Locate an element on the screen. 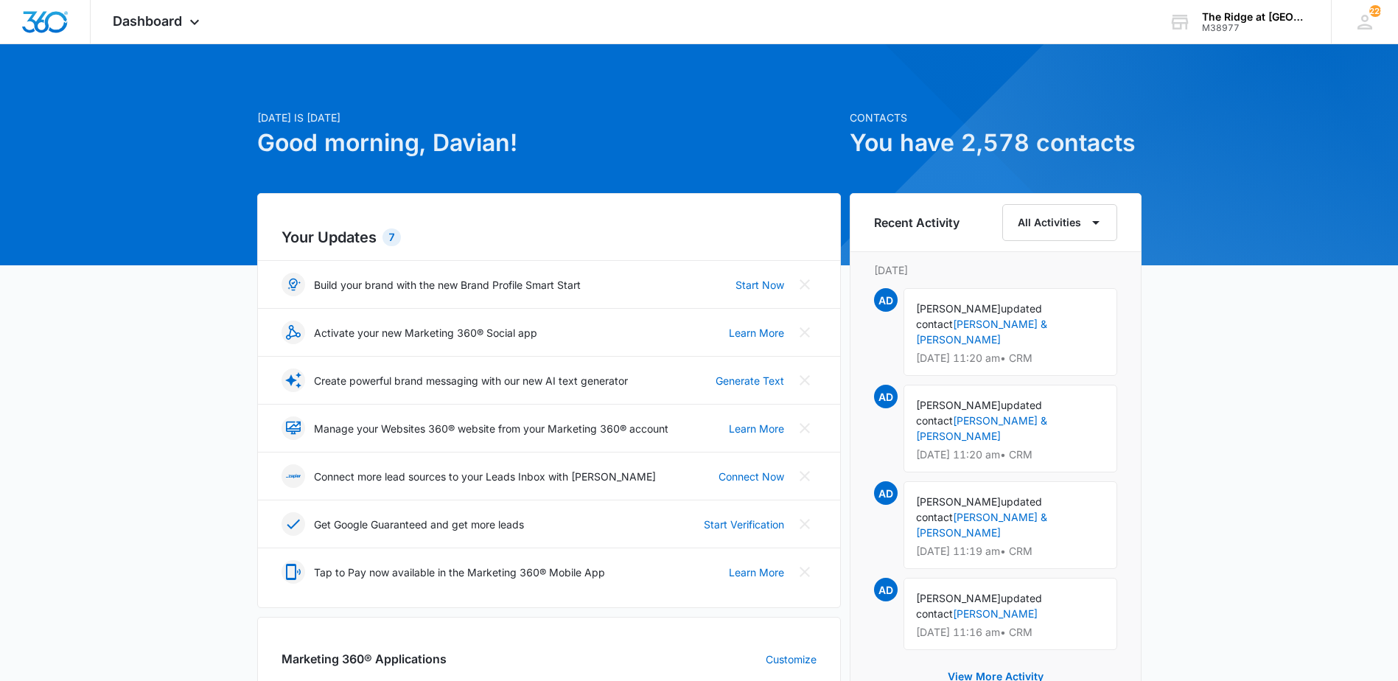 The height and width of the screenshot is (681, 1398). p: Contacts is located at coordinates (996, 117).